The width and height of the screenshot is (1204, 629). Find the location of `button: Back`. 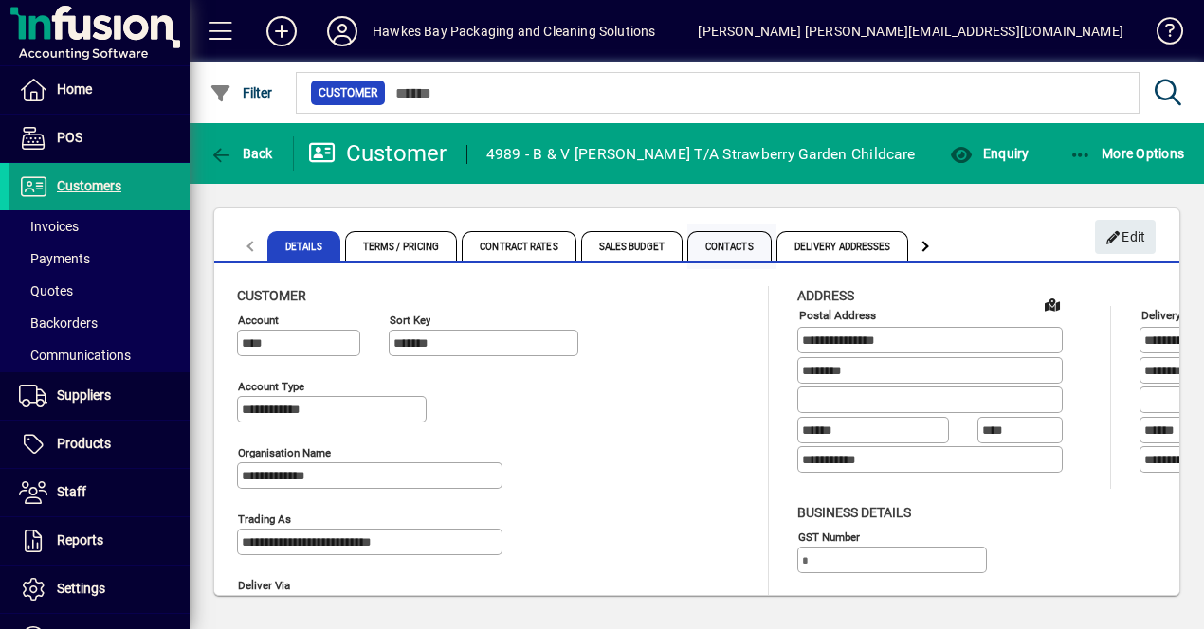

button: Back is located at coordinates (241, 154).